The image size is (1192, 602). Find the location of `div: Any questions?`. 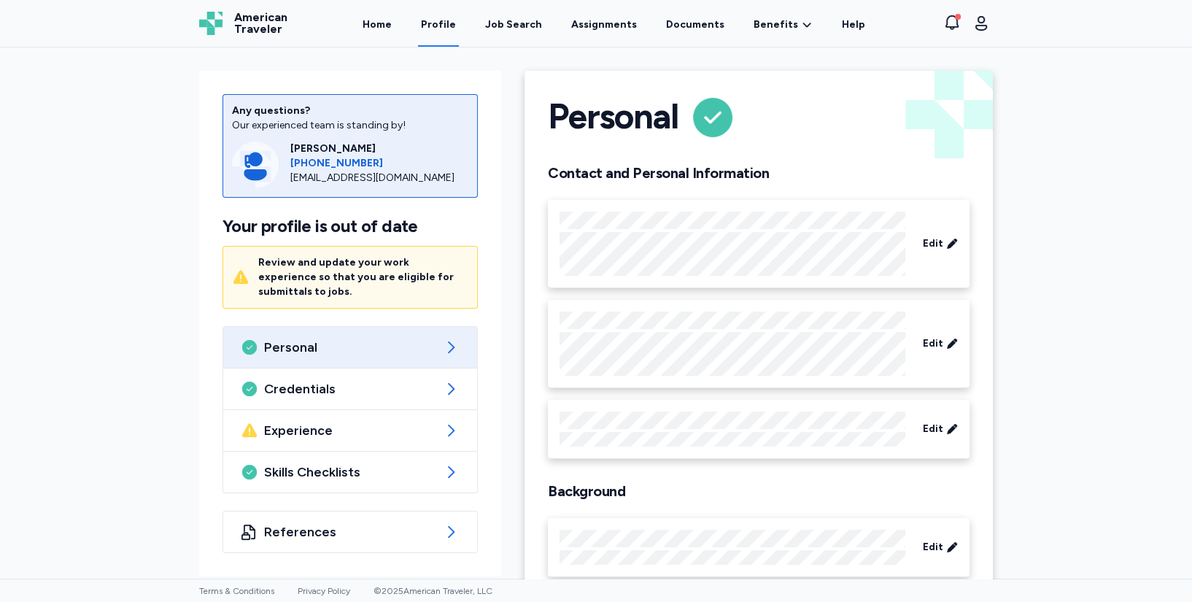

div: Any questions? is located at coordinates (350, 111).